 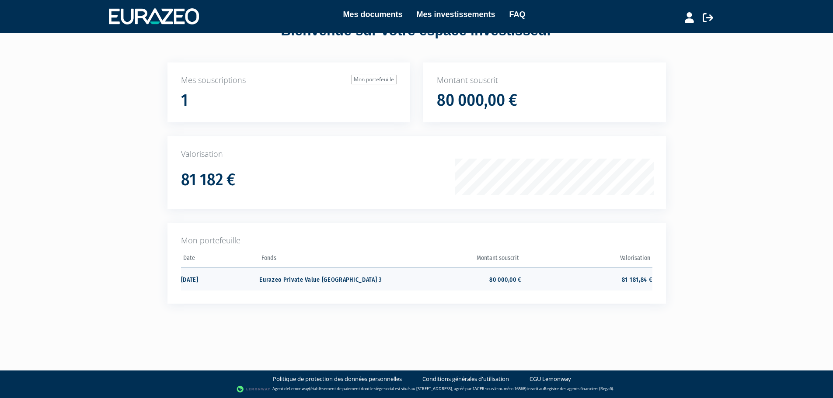 I want to click on a: CGU Lemonway, so click(x=550, y=379).